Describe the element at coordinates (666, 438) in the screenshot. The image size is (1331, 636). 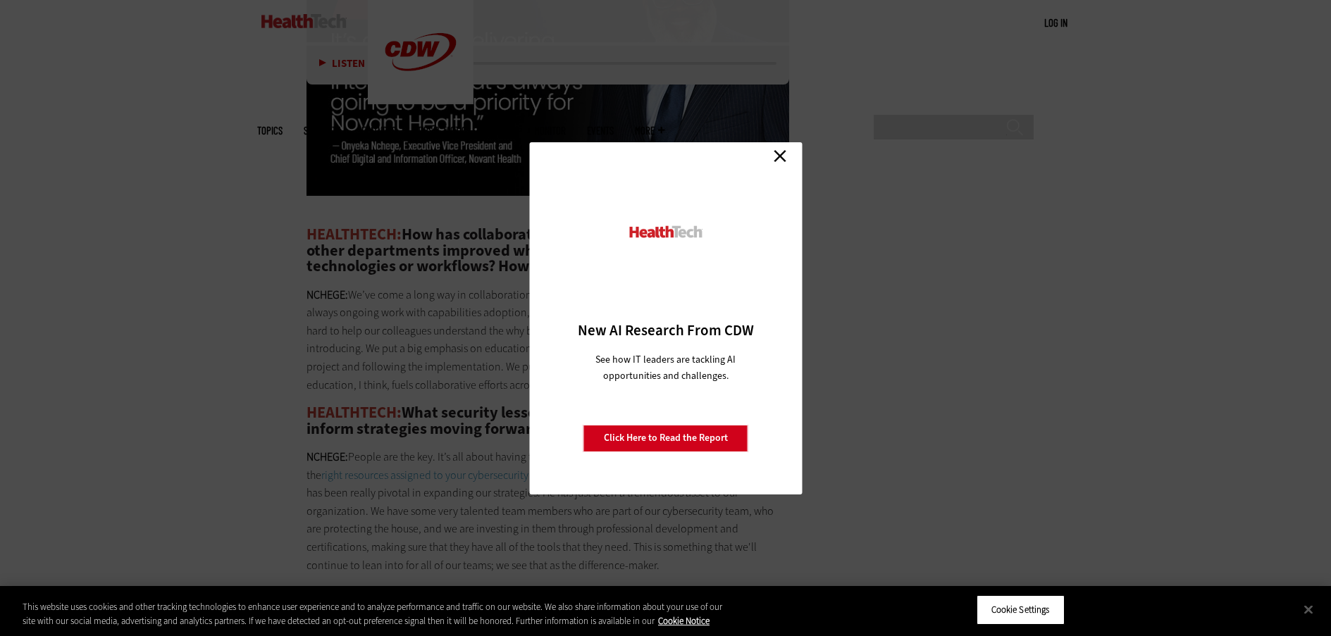
I see `a: Click Here to Read the Report` at that location.